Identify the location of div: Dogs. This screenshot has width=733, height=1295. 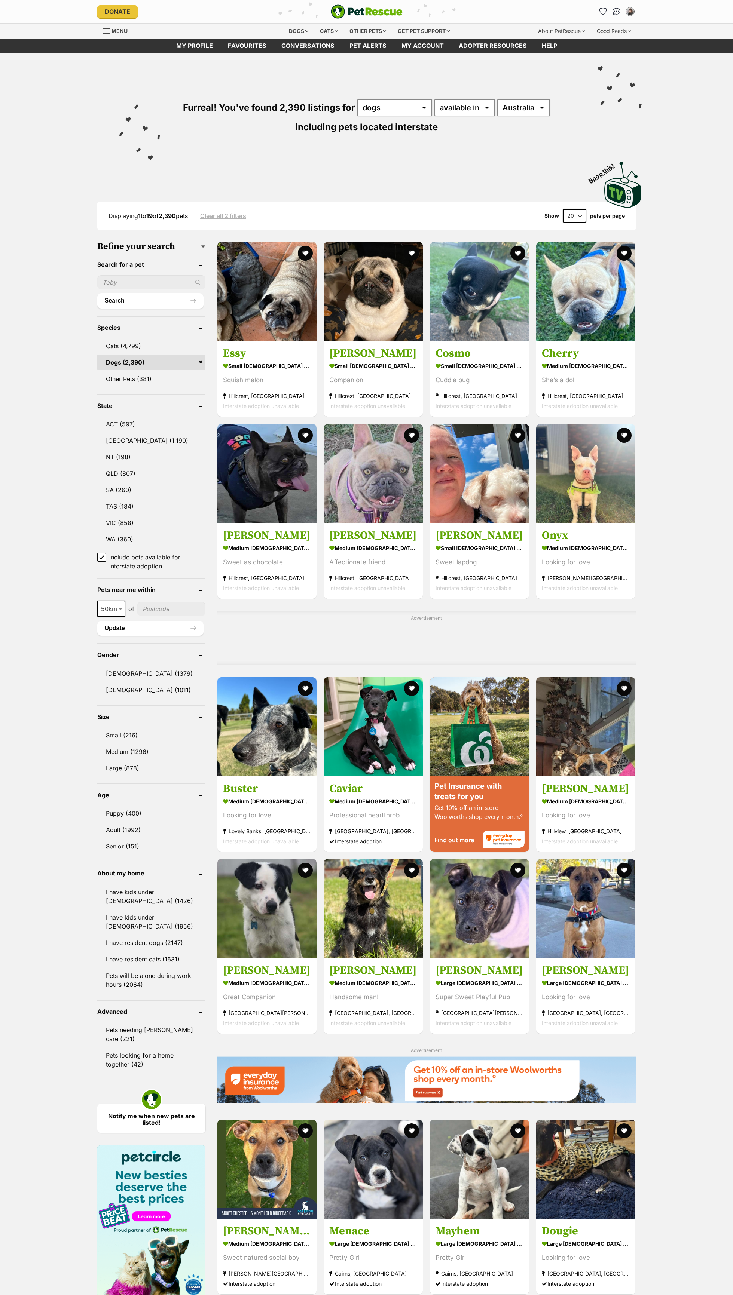
(298, 31).